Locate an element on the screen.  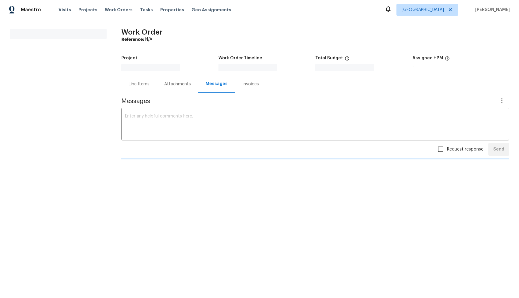
div: Line Items is located at coordinates (139, 84).